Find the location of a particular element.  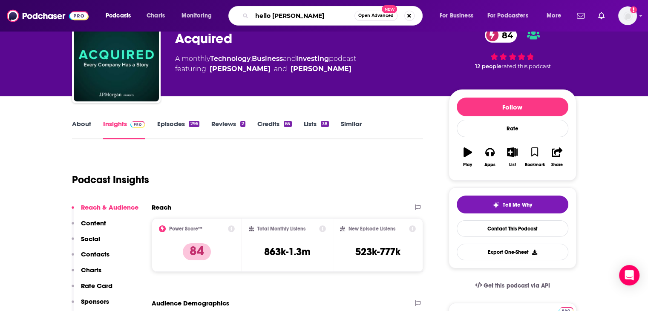

span: New is located at coordinates (389, 9).